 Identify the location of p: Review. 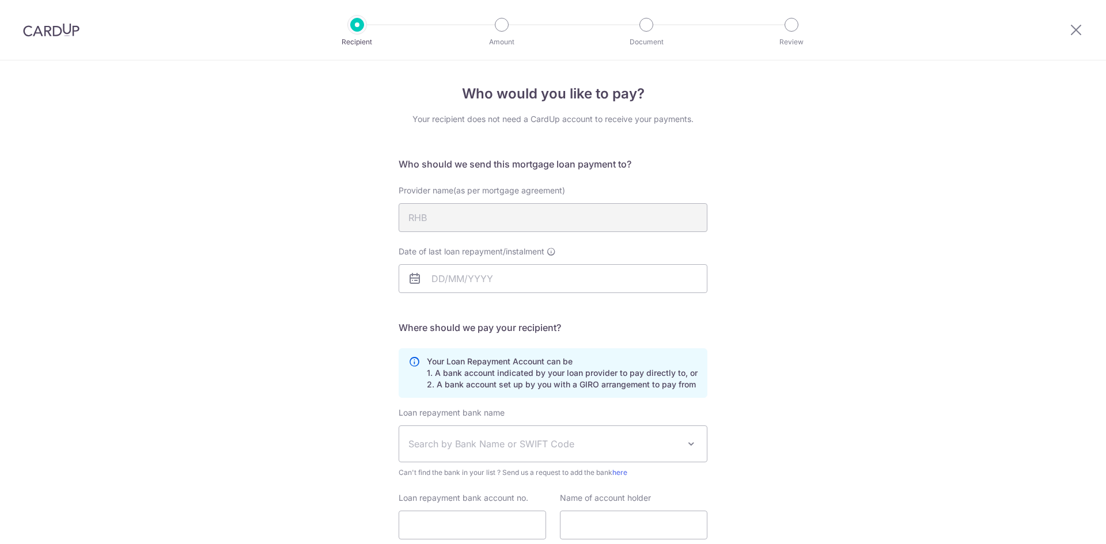
(792, 42).